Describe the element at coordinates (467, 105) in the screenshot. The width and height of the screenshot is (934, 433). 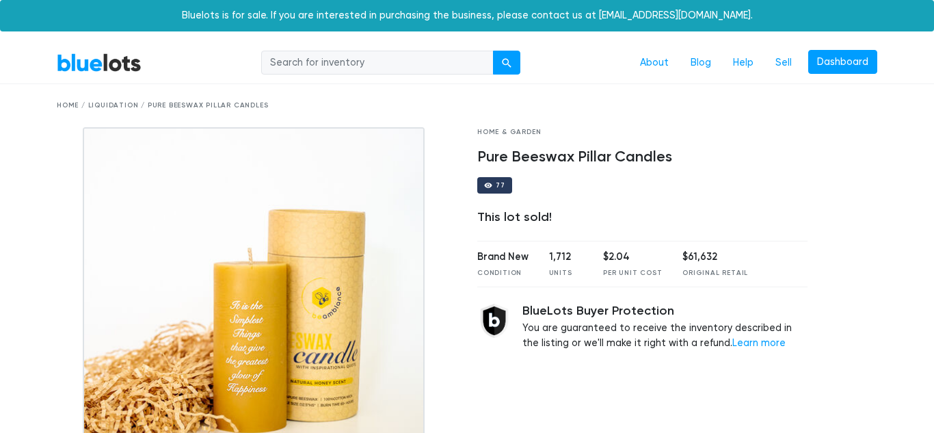
I see `div: Home / Liquidation / Pure Beeswax Pillar Candles` at that location.